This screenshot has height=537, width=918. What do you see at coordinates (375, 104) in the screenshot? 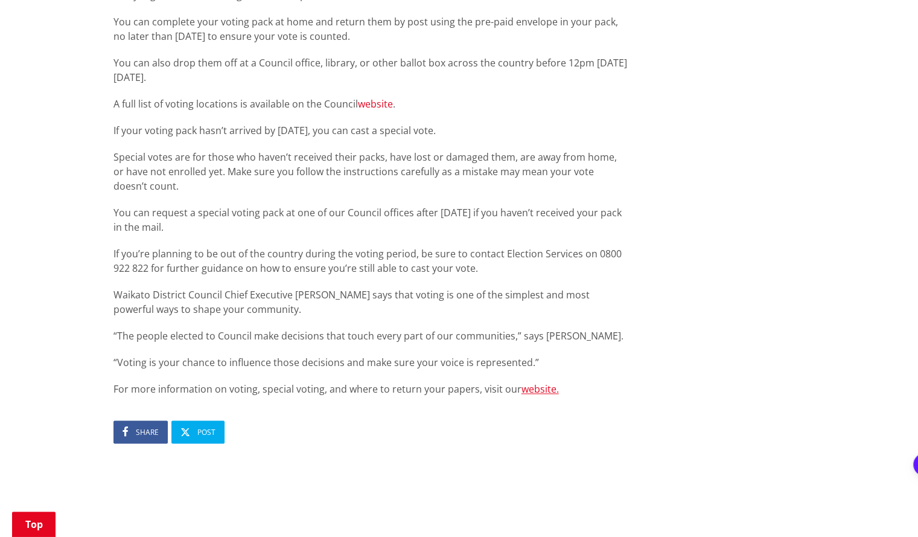
I see `a: website` at bounding box center [375, 104].